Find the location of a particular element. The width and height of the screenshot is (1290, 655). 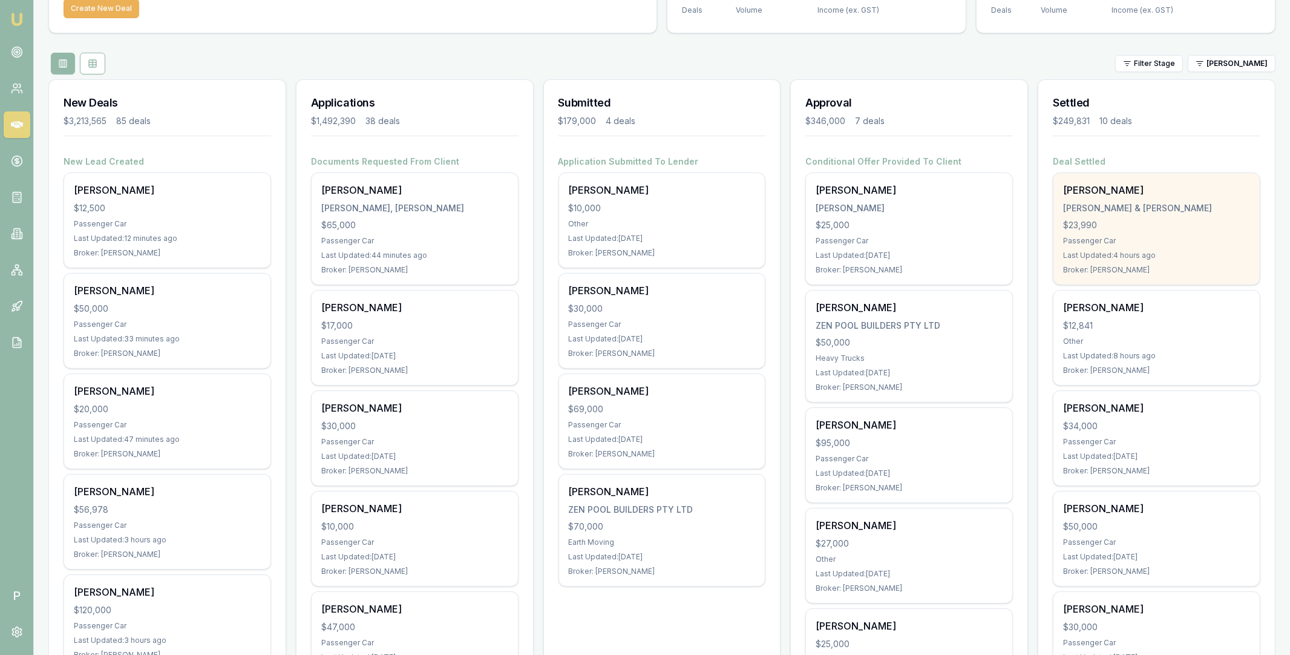

div: $12,841 is located at coordinates (1156, 325).